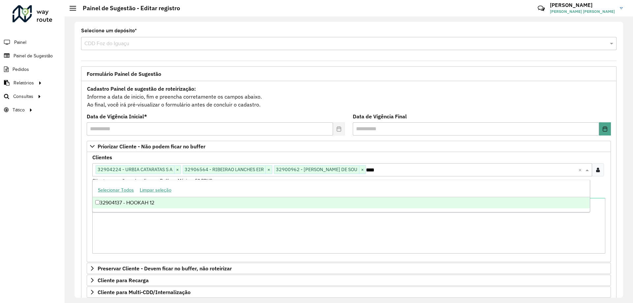  Describe the element at coordinates (116, 190) in the screenshot. I see `button: Selecionar Todos` at that location.